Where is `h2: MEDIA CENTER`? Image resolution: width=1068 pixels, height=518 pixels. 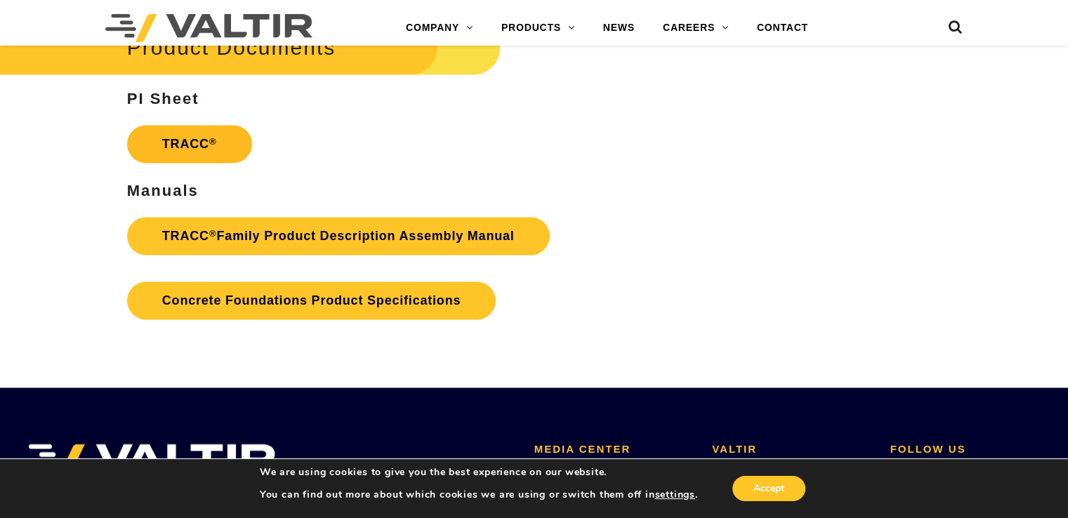 h2: MEDIA CENTER is located at coordinates (612, 449).